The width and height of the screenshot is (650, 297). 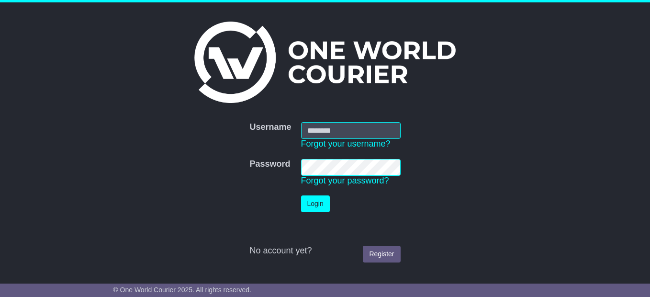 What do you see at coordinates (269, 164) in the screenshot?
I see `label: Password` at bounding box center [269, 164].